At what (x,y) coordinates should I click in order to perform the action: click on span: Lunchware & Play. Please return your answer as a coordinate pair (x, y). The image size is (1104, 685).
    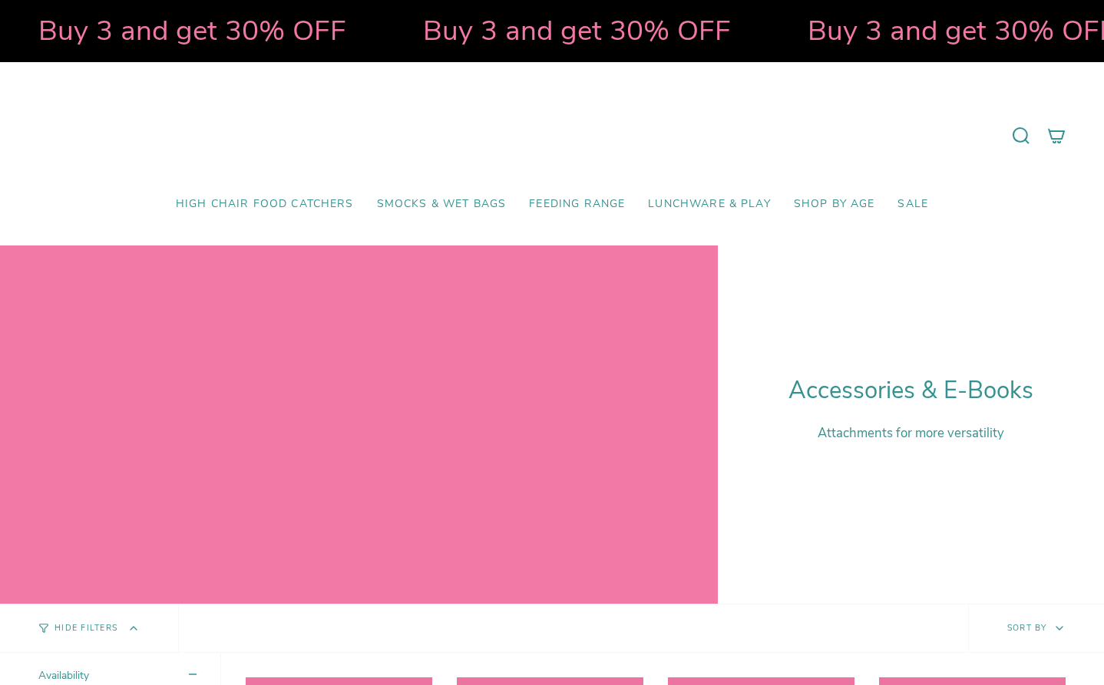
    Looking at the image, I should click on (708, 204).